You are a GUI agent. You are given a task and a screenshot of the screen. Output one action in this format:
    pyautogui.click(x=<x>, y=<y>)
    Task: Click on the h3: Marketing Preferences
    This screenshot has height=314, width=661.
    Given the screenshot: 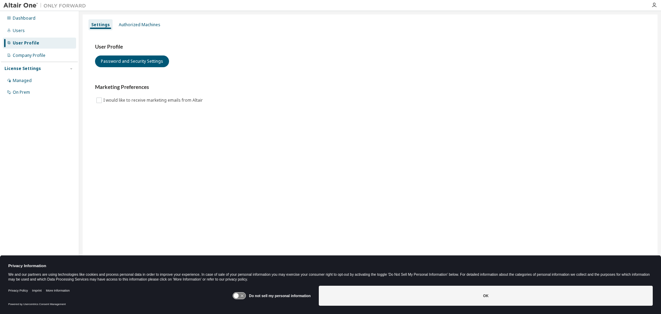 What is the action you would take?
    pyautogui.click(x=370, y=87)
    